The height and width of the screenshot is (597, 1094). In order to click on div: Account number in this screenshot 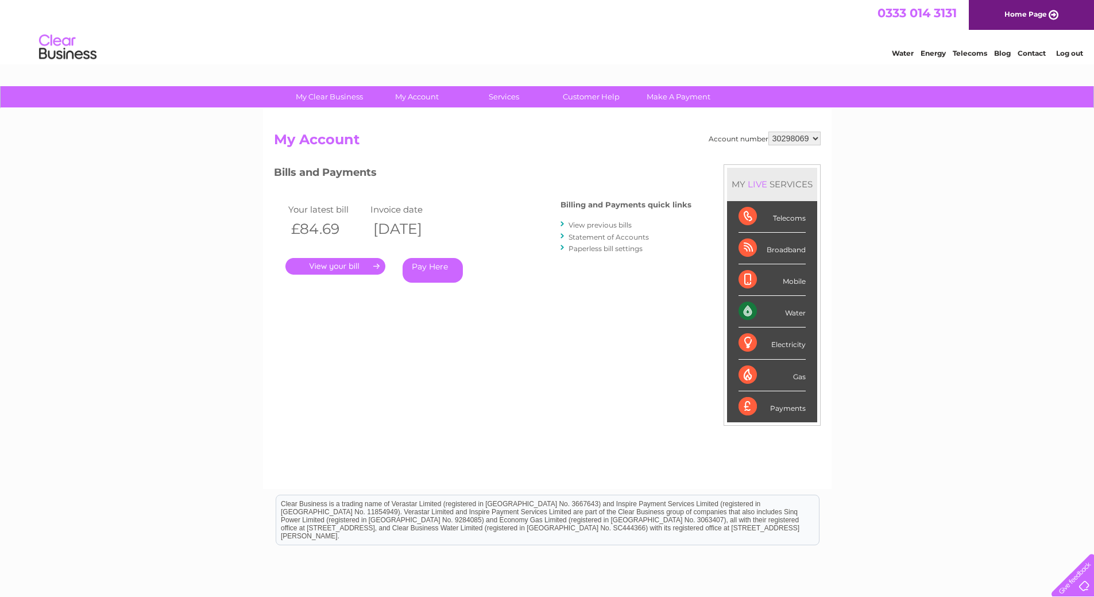, I will do `click(765, 138)`.